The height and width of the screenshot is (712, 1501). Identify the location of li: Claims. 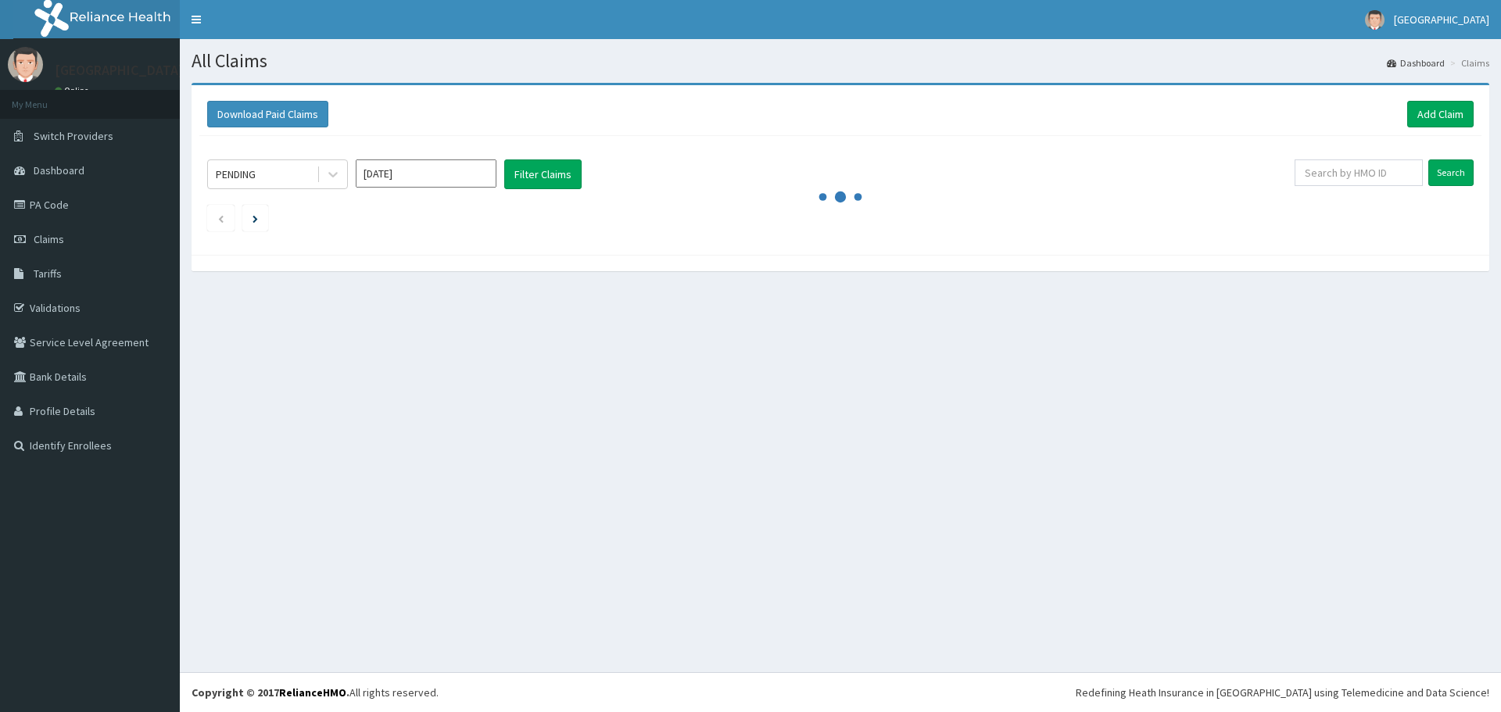
(1467, 63).